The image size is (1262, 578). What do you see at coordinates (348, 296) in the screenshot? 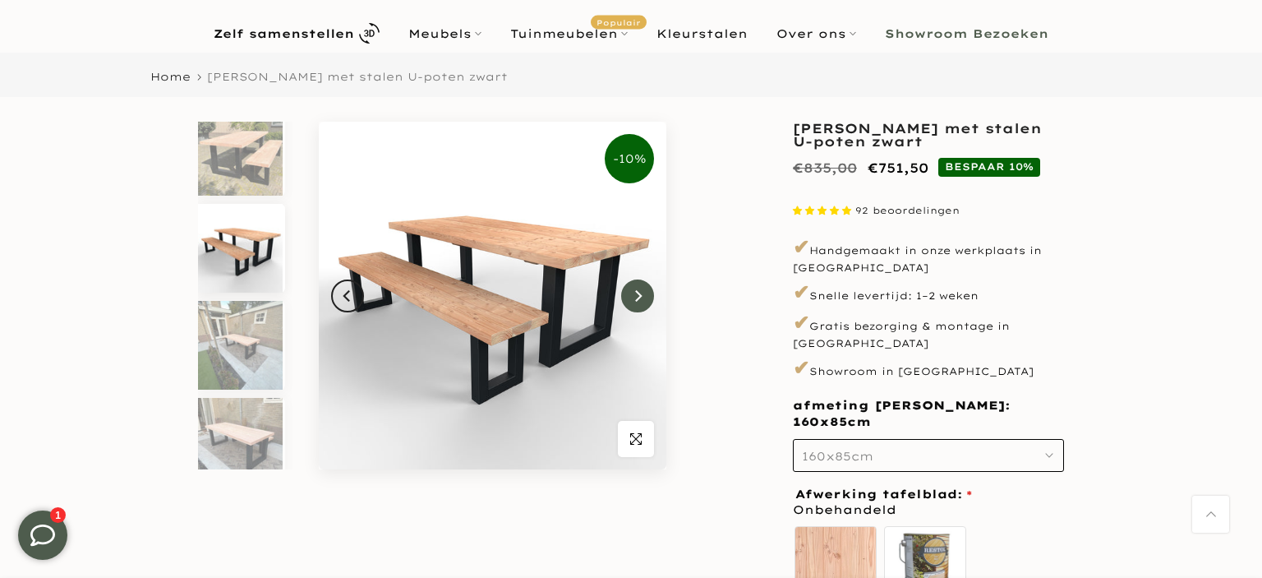
I see `button: Previous` at bounding box center [348, 296].